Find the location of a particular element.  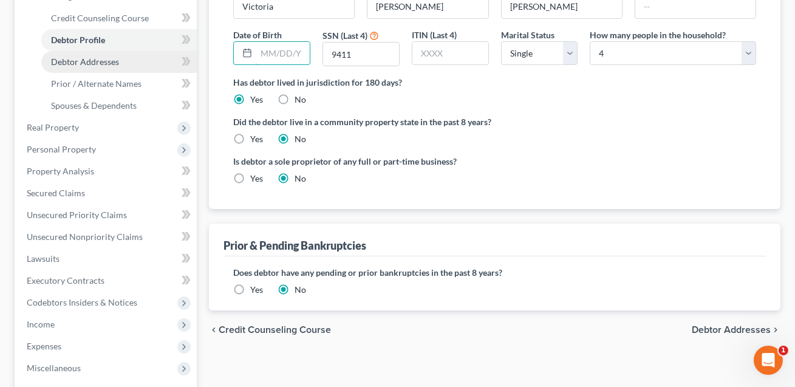

a: Debtor Addresses is located at coordinates (119, 62).